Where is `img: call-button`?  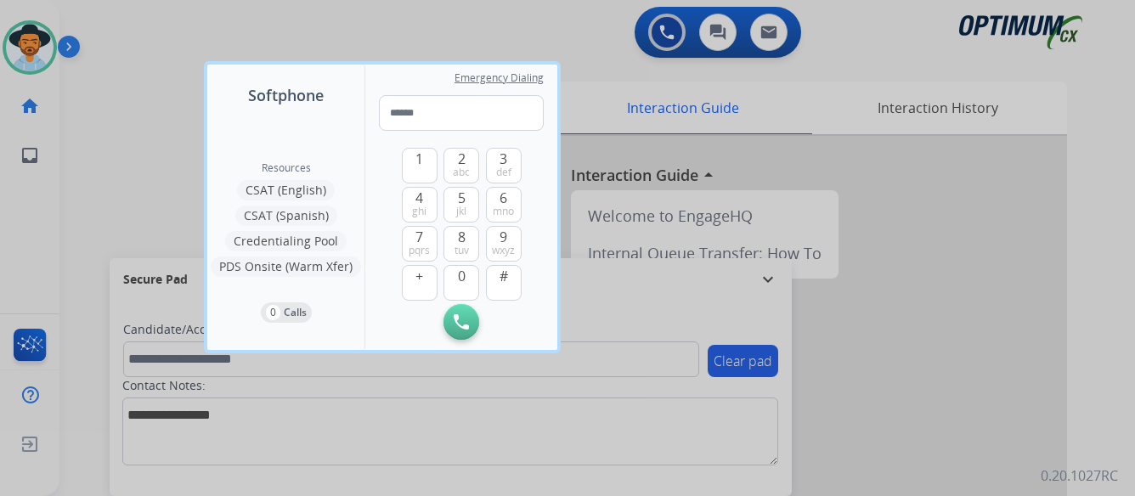
img: call-button is located at coordinates (461, 322).